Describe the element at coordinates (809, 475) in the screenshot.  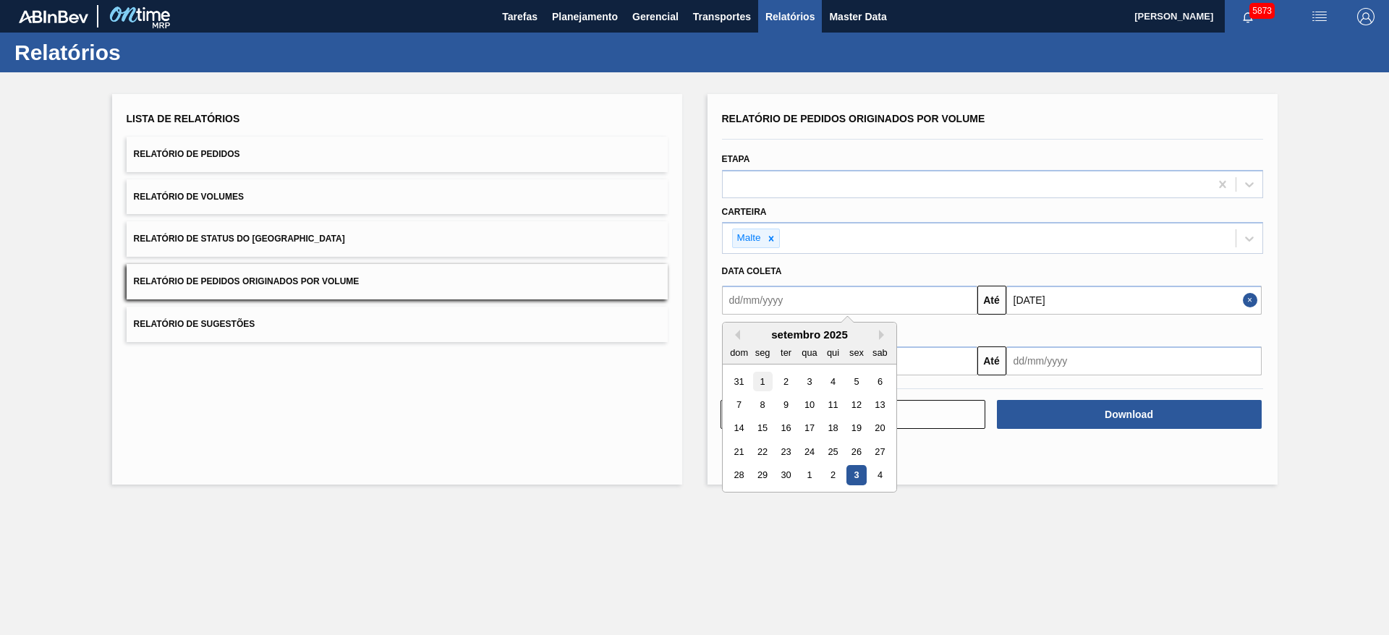
I see `div: Choose quarta-feira, 1 de outubro de 2025` at that location.